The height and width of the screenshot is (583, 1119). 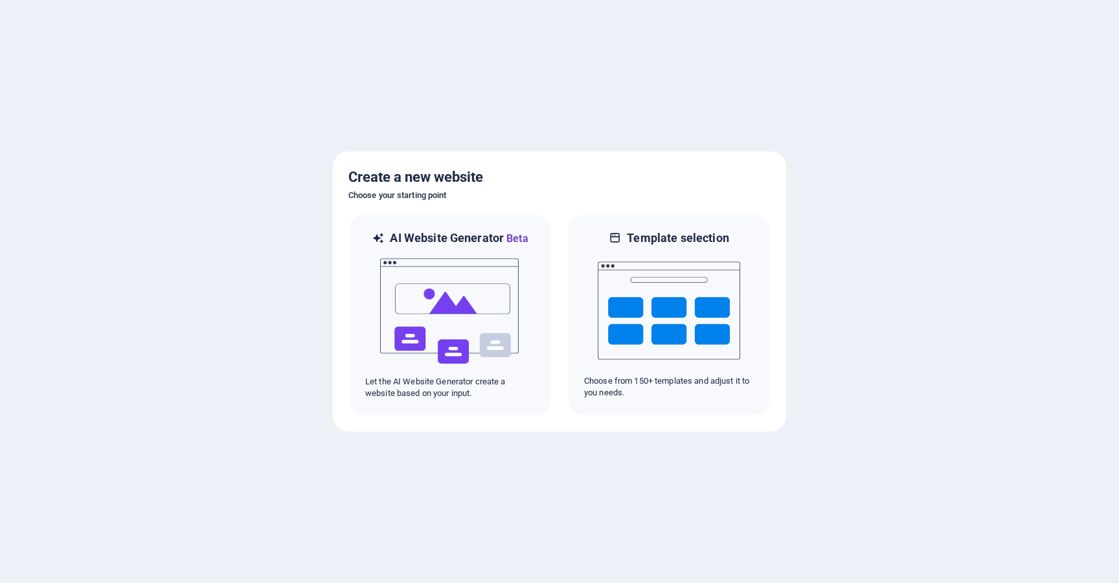 I want to click on h5: Create a new website, so click(x=559, y=177).